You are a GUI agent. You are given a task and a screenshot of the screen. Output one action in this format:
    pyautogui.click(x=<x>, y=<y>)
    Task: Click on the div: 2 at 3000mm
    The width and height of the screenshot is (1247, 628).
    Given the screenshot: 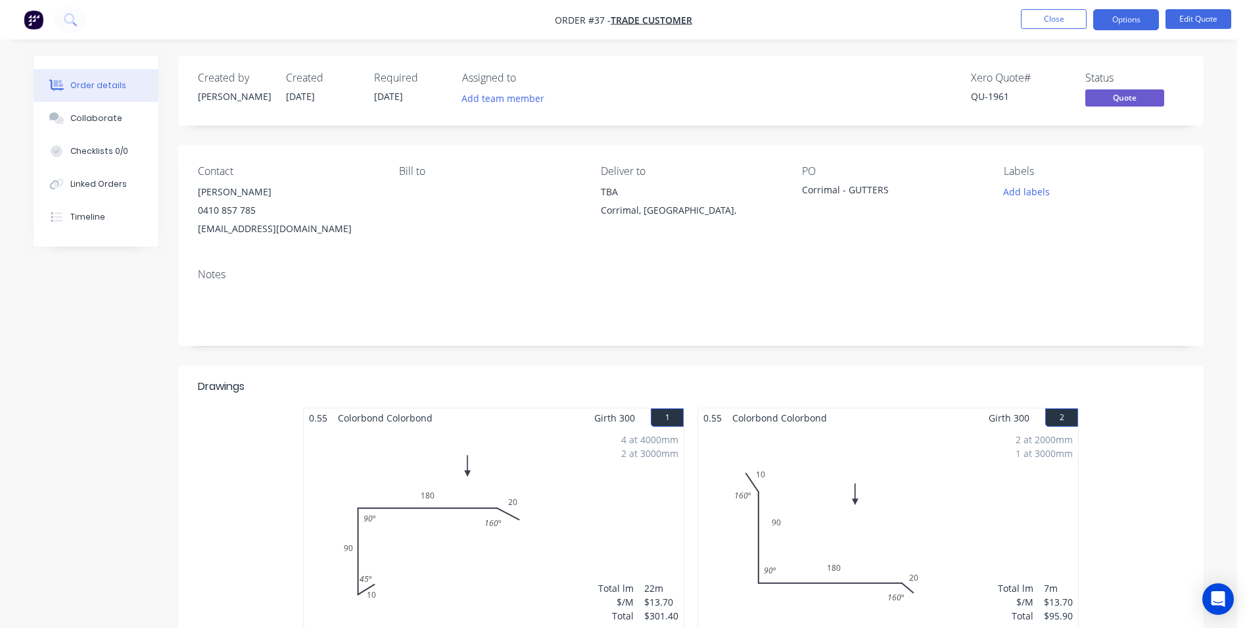 What is the action you would take?
    pyautogui.click(x=649, y=453)
    